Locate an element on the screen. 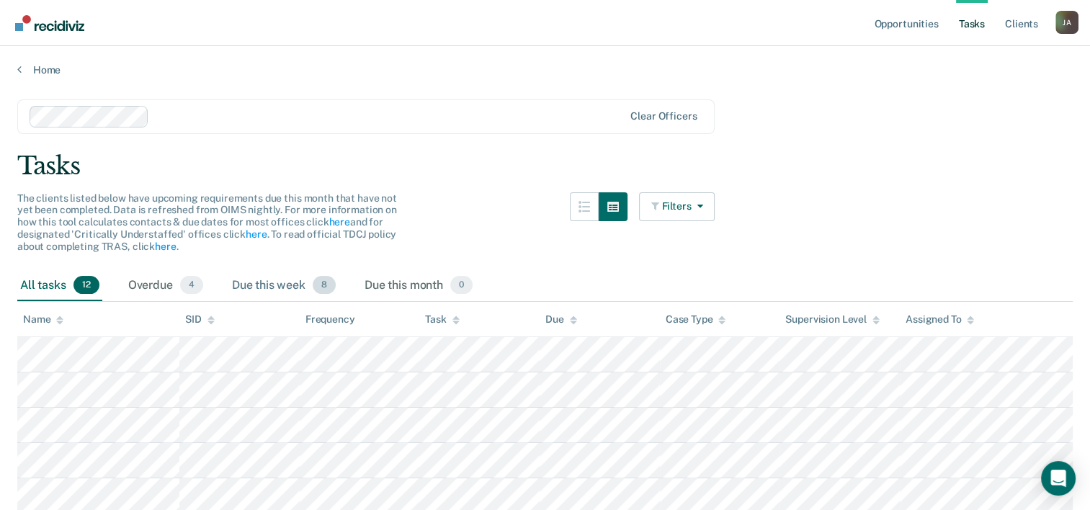  div: Frequency is located at coordinates (330, 319).